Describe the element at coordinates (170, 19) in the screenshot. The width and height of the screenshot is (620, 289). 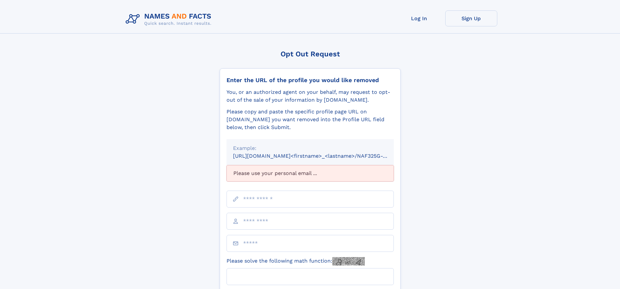
I see `img: Logo Names and Facts` at that location.